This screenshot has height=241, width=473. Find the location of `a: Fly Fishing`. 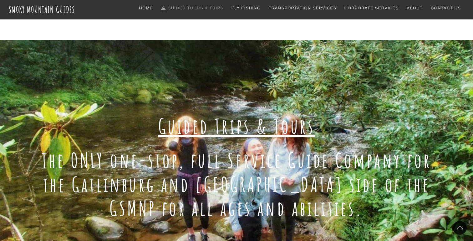

a: Fly Fishing is located at coordinates (246, 8).